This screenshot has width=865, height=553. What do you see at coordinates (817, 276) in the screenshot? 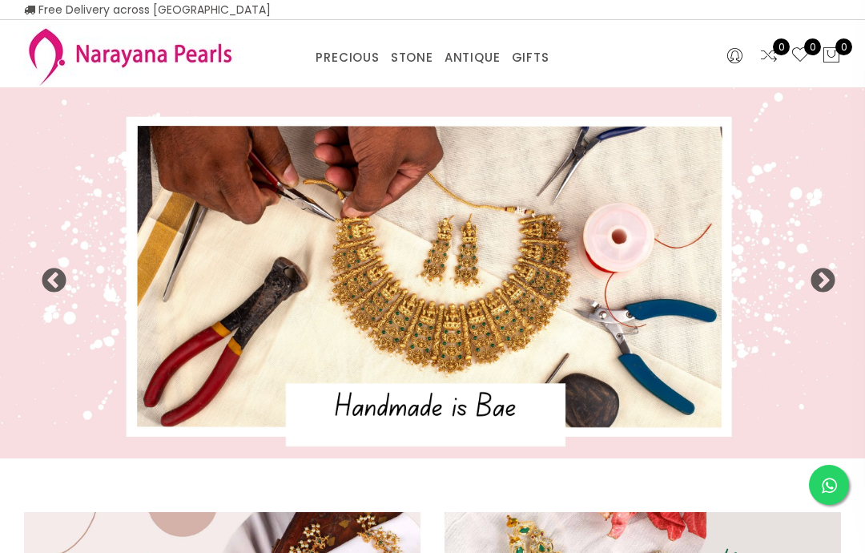
I see `button: Next` at bounding box center [817, 276].